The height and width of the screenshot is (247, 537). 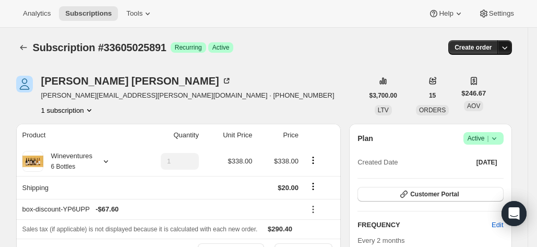 I want to click on th: Product, so click(x=76, y=135).